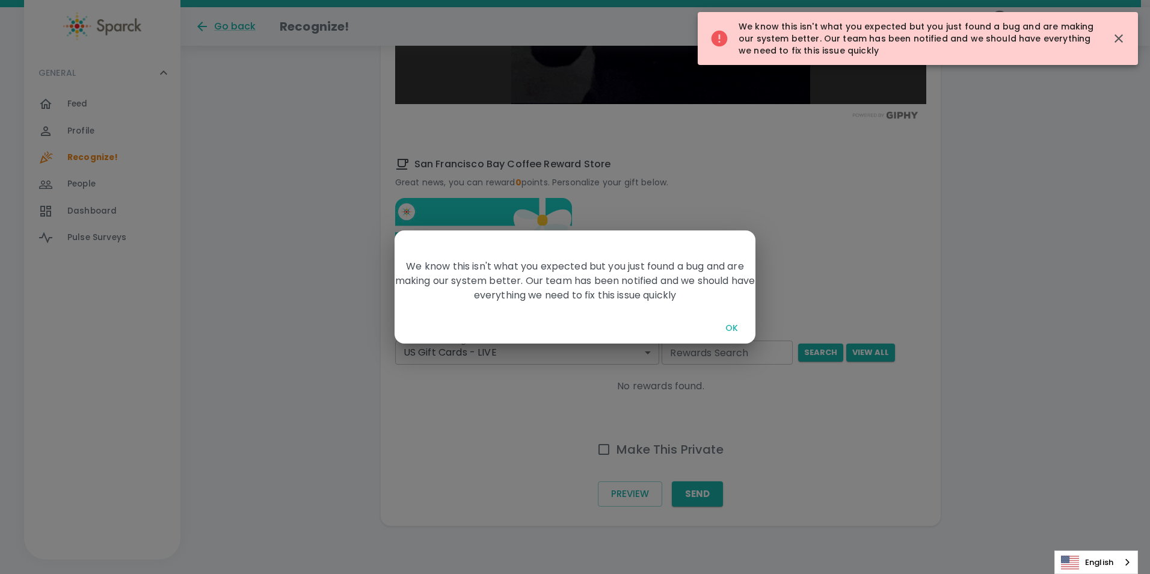 This screenshot has width=1150, height=574. I want to click on button: OK, so click(731, 328).